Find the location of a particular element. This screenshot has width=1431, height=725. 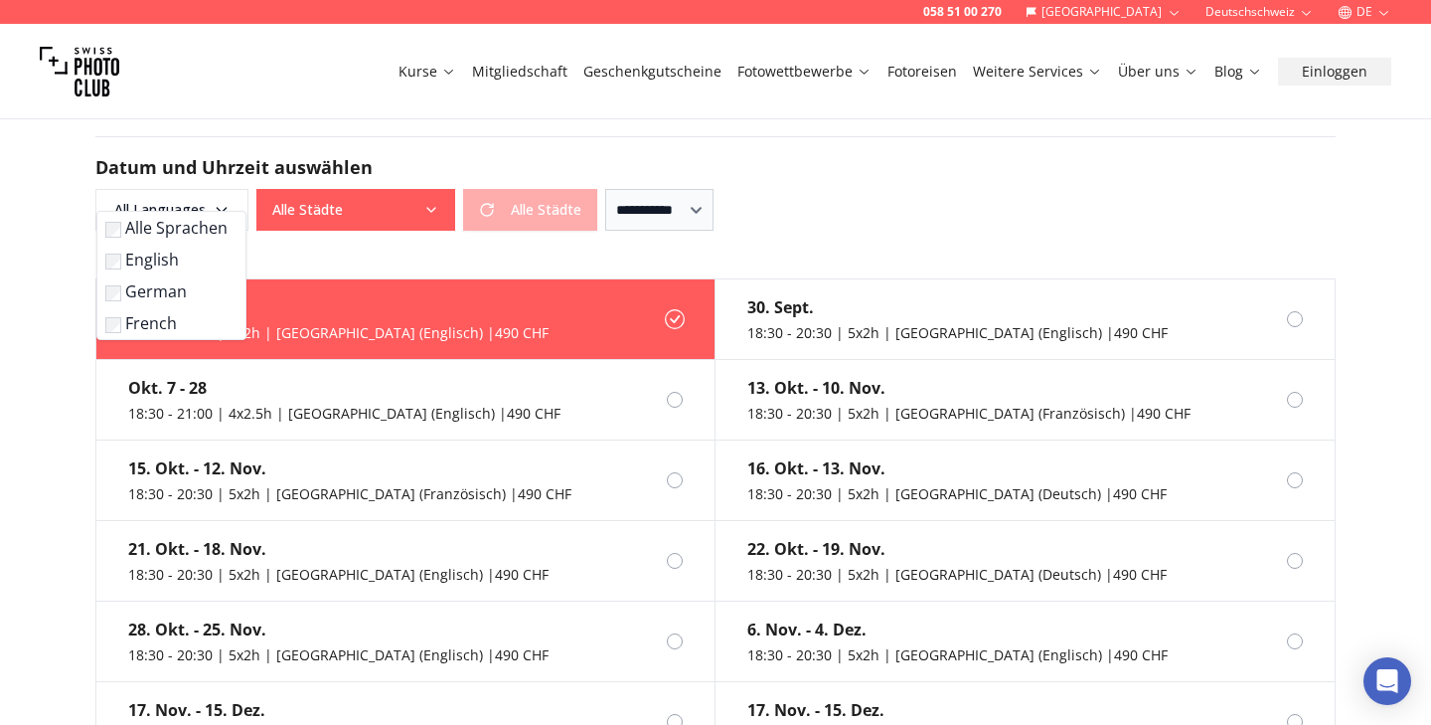

div: 16. Okt. - 13. Nov. is located at coordinates (957, 468).